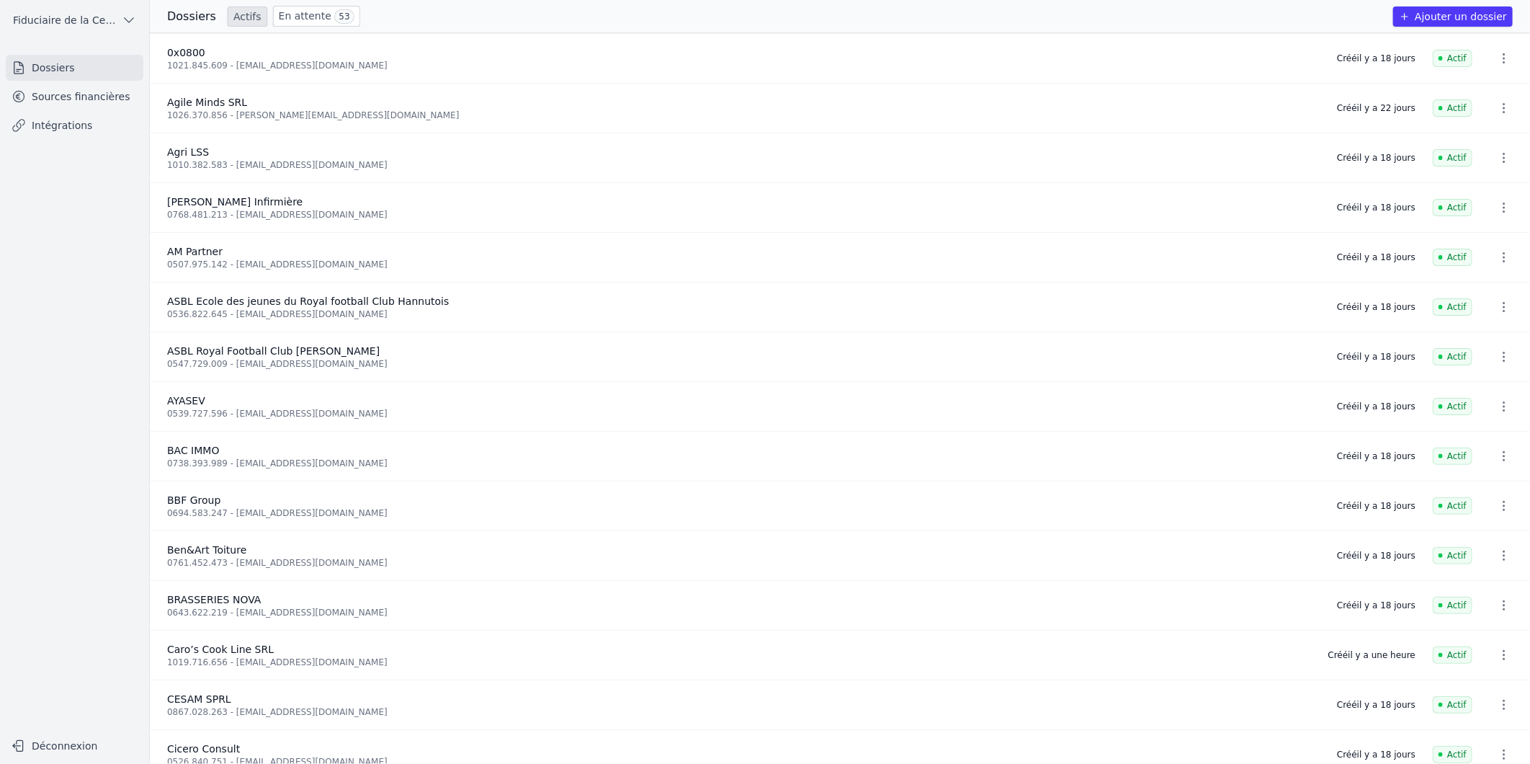 This screenshot has height=764, width=1530. What do you see at coordinates (74, 125) in the screenshot?
I see `a: Intégrations` at bounding box center [74, 125].